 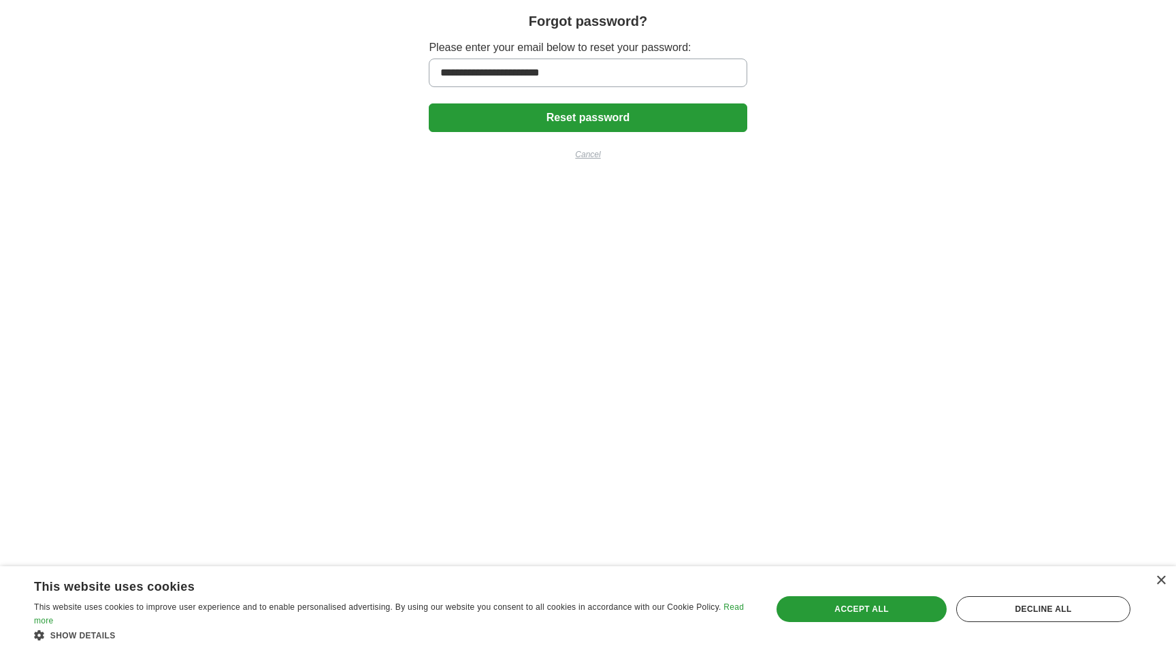 I want to click on div: Accept all, so click(x=862, y=609).